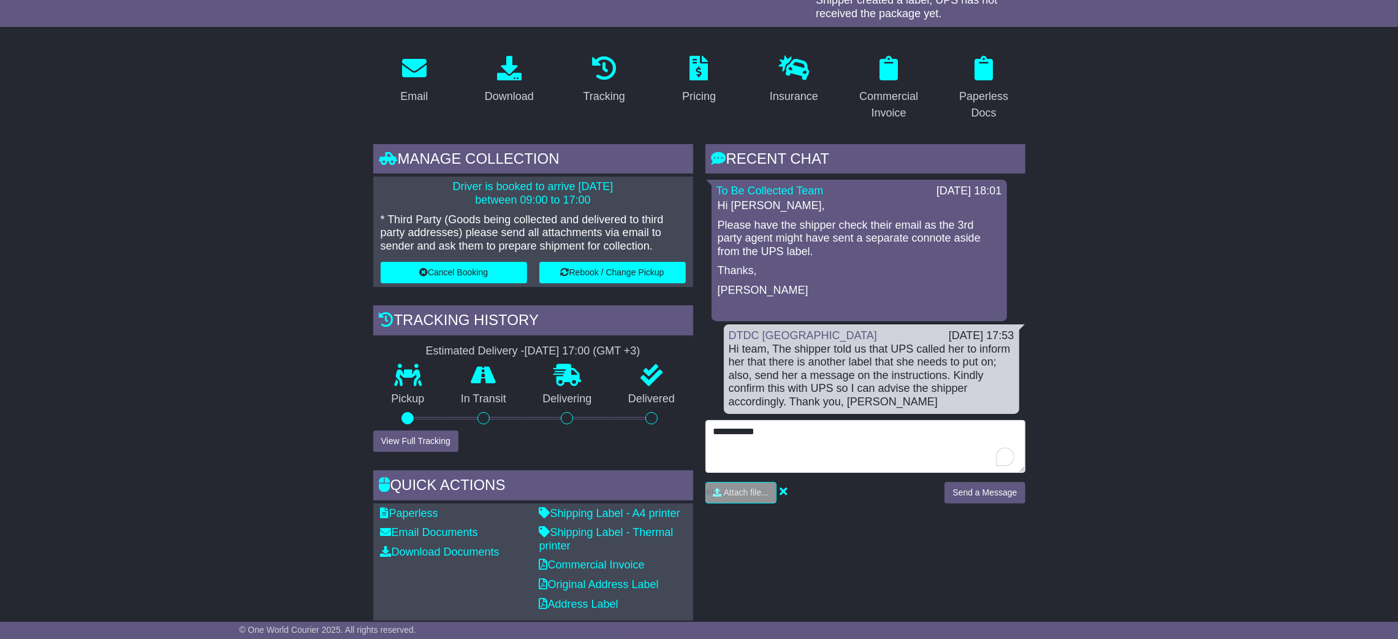 This screenshot has width=1398, height=639. Describe the element at coordinates (533, 233) in the screenshot. I see `p: * Third Party (Goods being collected and delivered to third party addresses) please send all atta...` at that location.